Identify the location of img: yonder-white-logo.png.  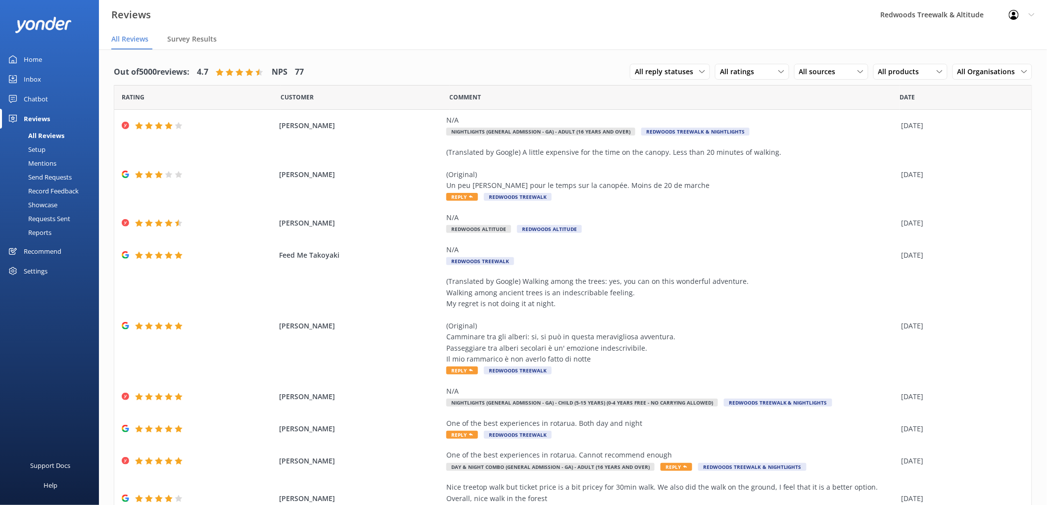
(43, 25).